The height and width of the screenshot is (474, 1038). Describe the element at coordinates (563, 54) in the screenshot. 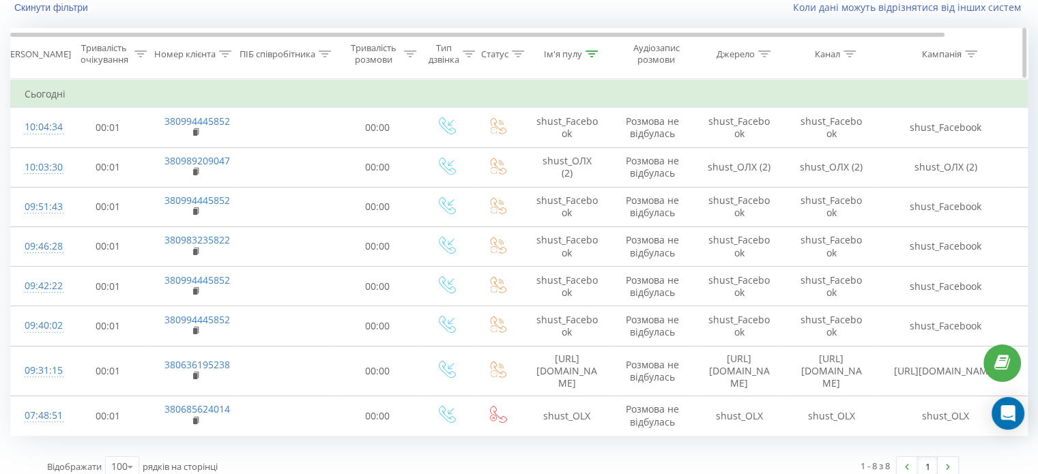

I see `div: Ім'я пулу` at that location.